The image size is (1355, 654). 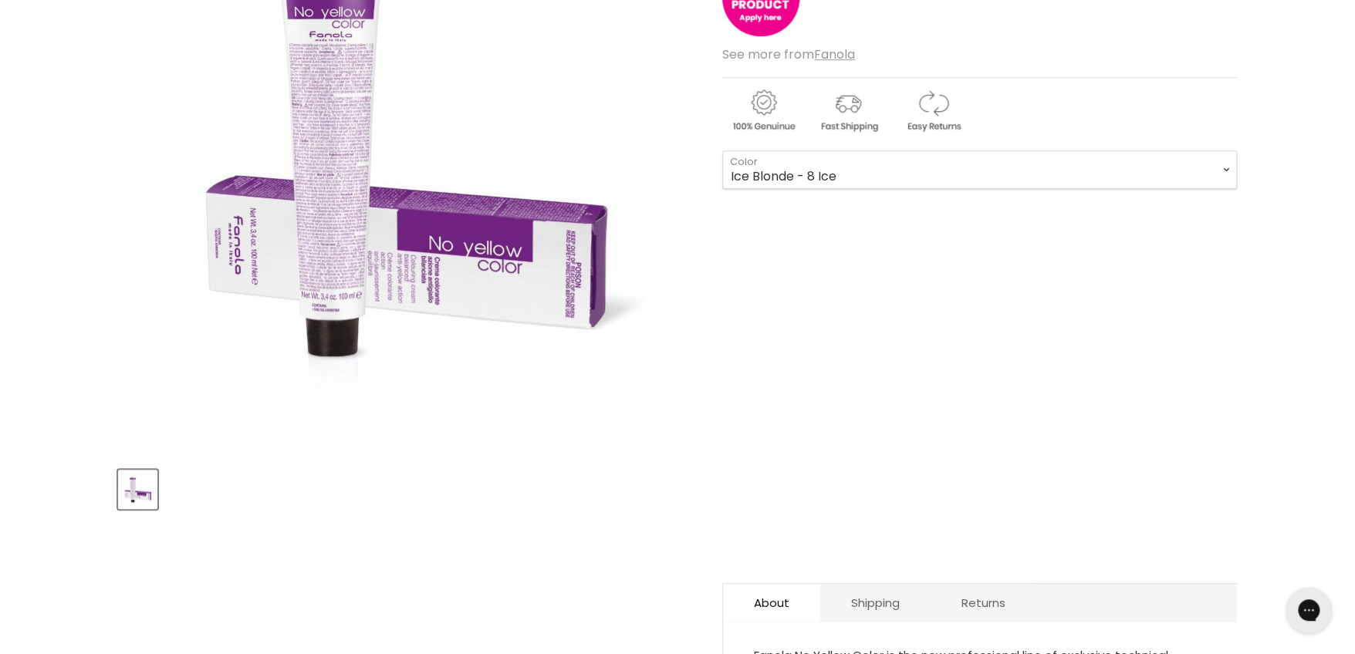 What do you see at coordinates (772, 603) in the screenshot?
I see `a: About` at bounding box center [772, 603].